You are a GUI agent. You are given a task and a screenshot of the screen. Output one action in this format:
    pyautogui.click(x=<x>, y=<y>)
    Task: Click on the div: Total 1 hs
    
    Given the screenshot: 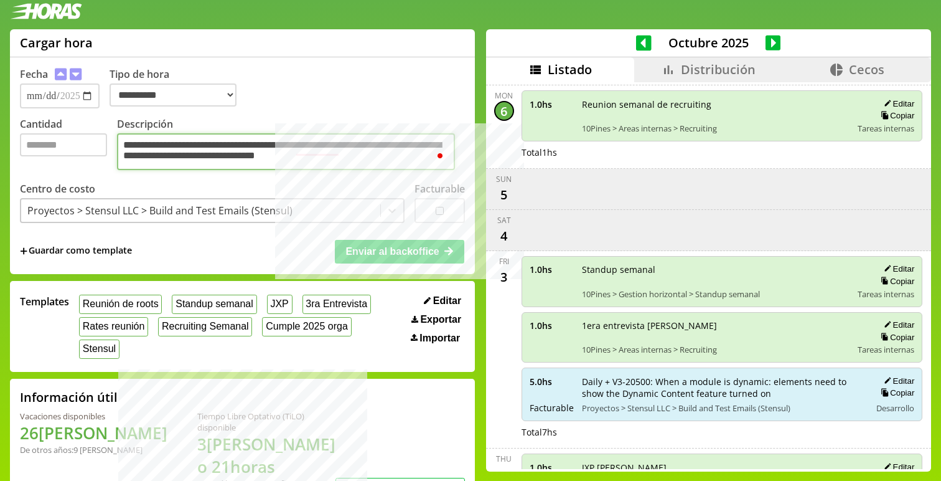 What is the action you would take?
    pyautogui.click(x=722, y=152)
    